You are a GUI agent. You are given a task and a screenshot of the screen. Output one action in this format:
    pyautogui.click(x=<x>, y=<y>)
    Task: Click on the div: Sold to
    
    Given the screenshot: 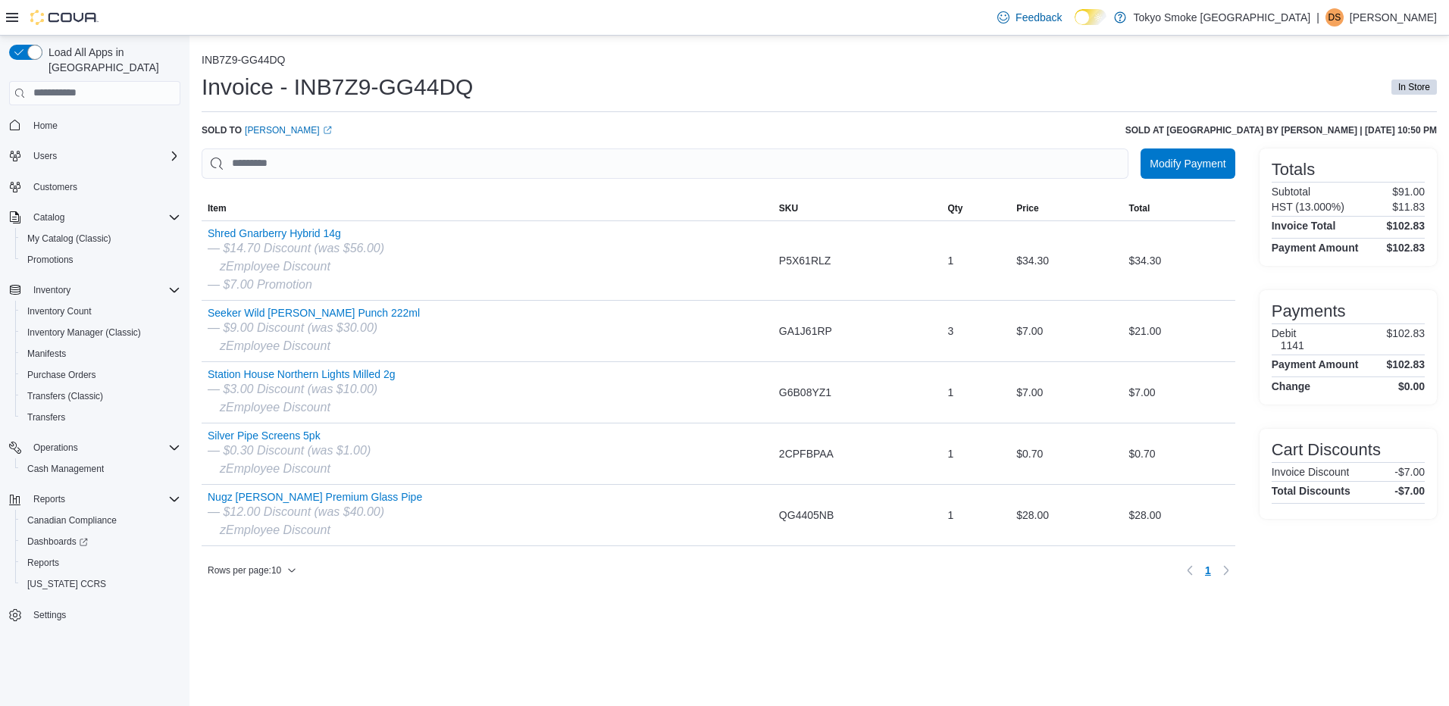 What is the action you would take?
    pyautogui.click(x=267, y=130)
    